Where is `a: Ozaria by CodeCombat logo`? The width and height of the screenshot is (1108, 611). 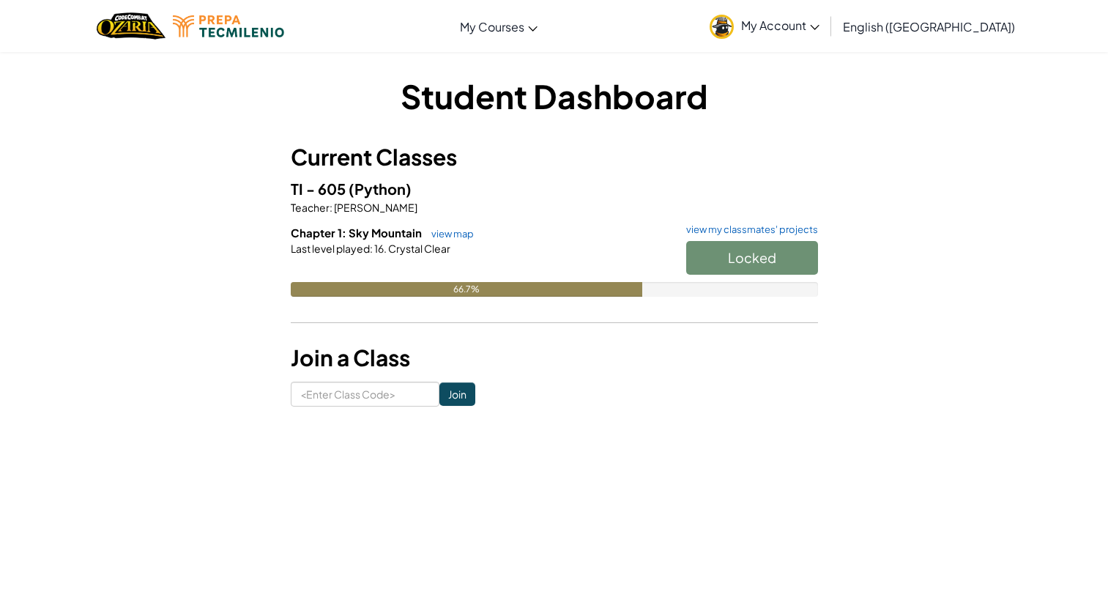
a: Ozaria by CodeCombat logo is located at coordinates (130, 26).